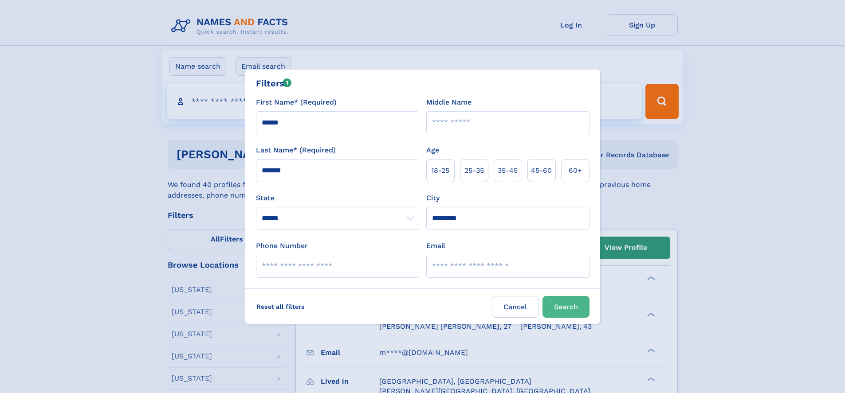  I want to click on label: Age, so click(432, 150).